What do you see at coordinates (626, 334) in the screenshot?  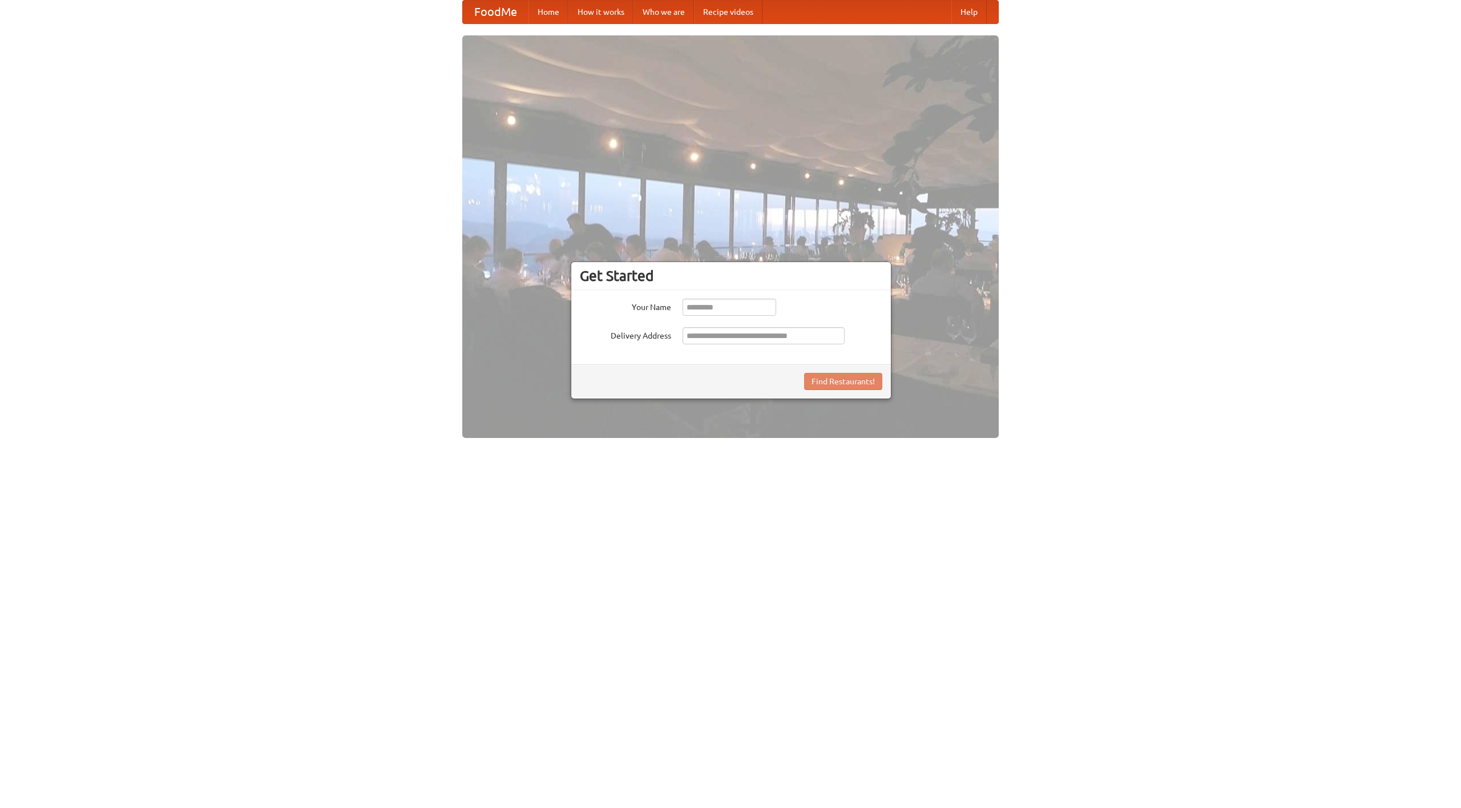 I see `label: Delivery Address` at bounding box center [626, 334].